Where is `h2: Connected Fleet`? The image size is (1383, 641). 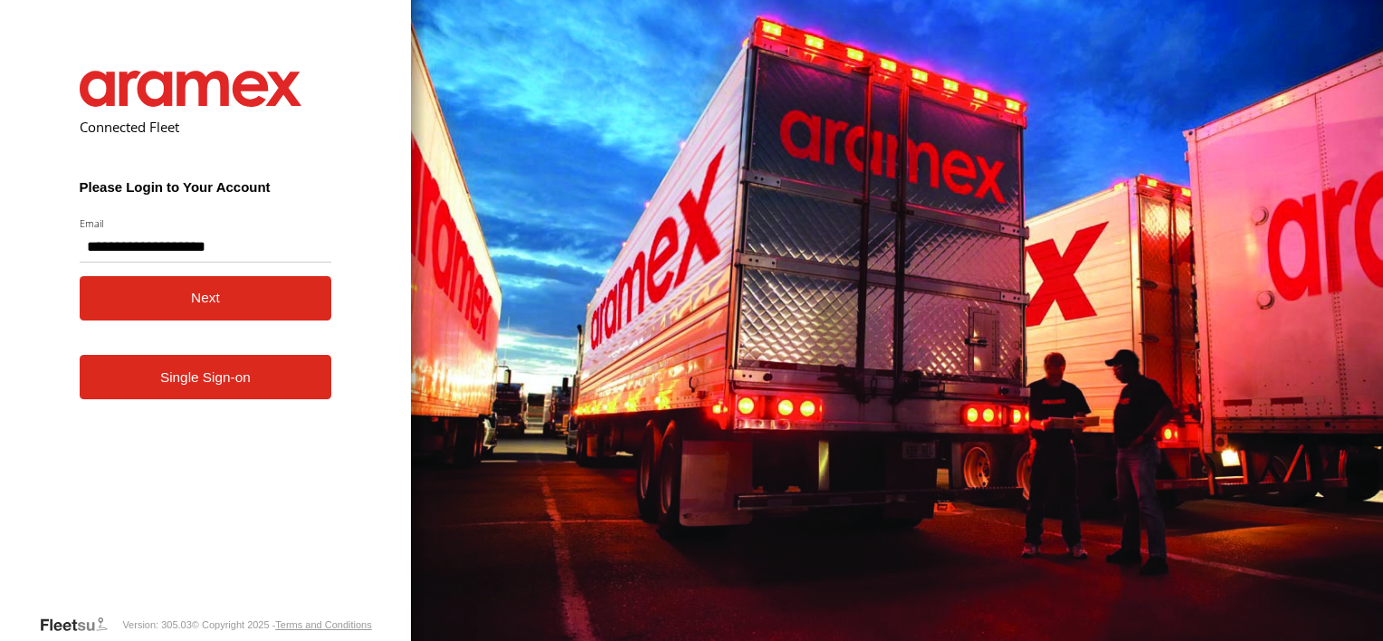
h2: Connected Fleet is located at coordinates (205, 127).